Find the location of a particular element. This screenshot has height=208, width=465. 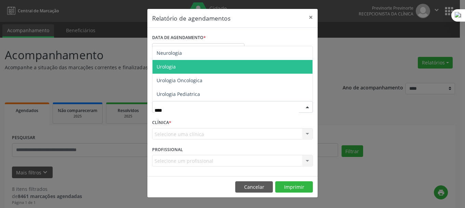

h5: Relatório de agendamentos is located at coordinates (191, 18).